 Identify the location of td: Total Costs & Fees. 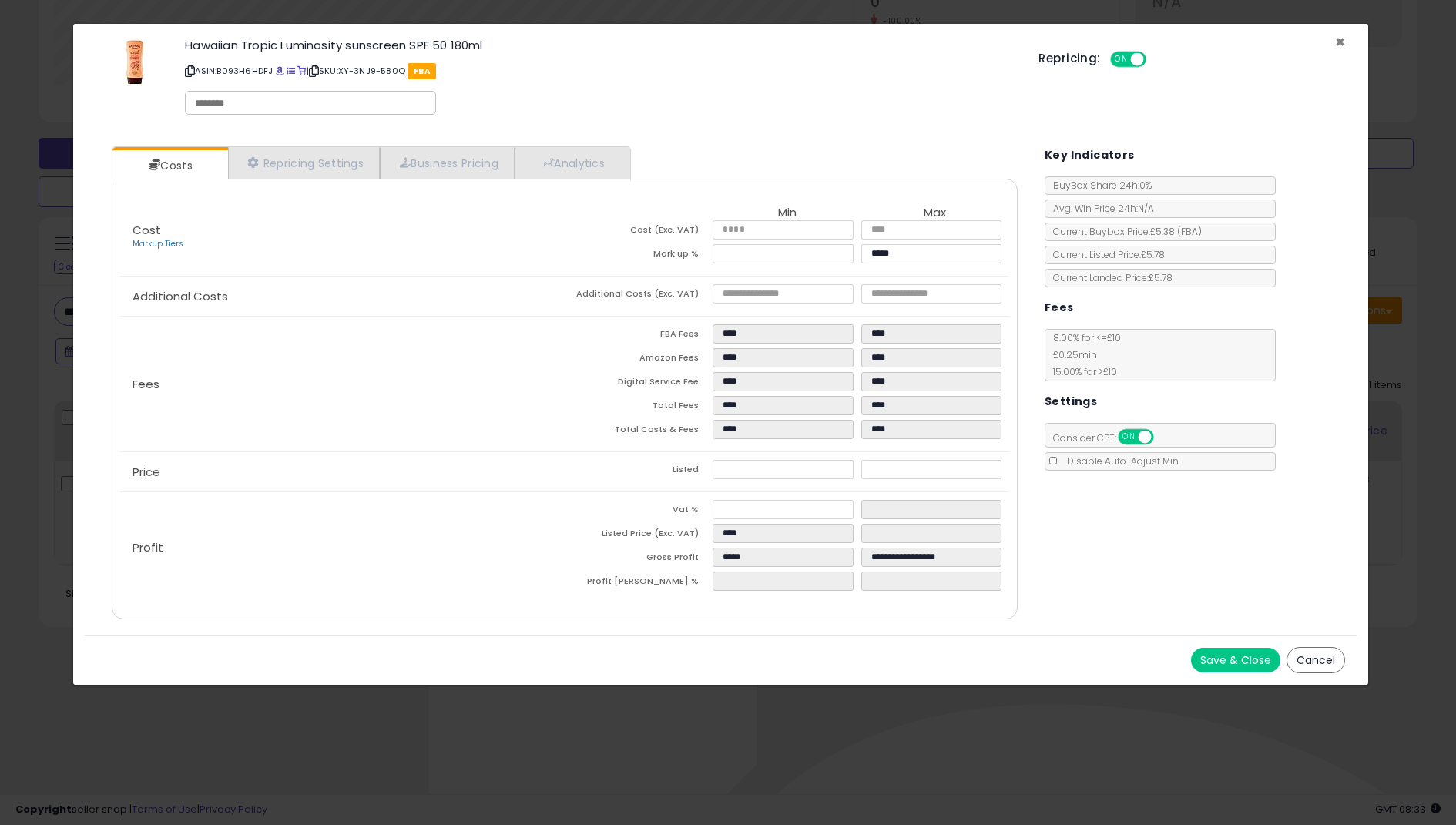
(638, 431).